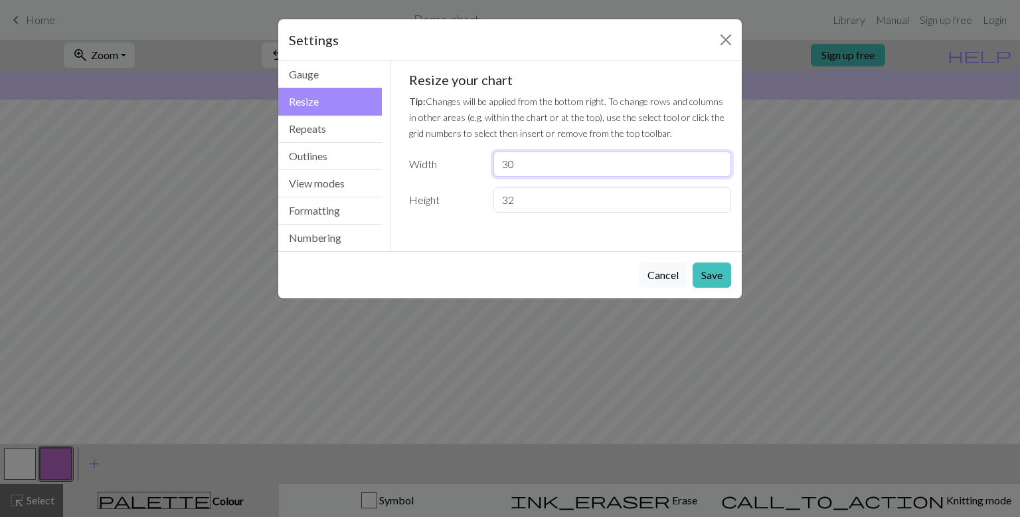 This screenshot has width=1020, height=517. Describe the element at coordinates (443, 200) in the screenshot. I see `label: Height` at that location.